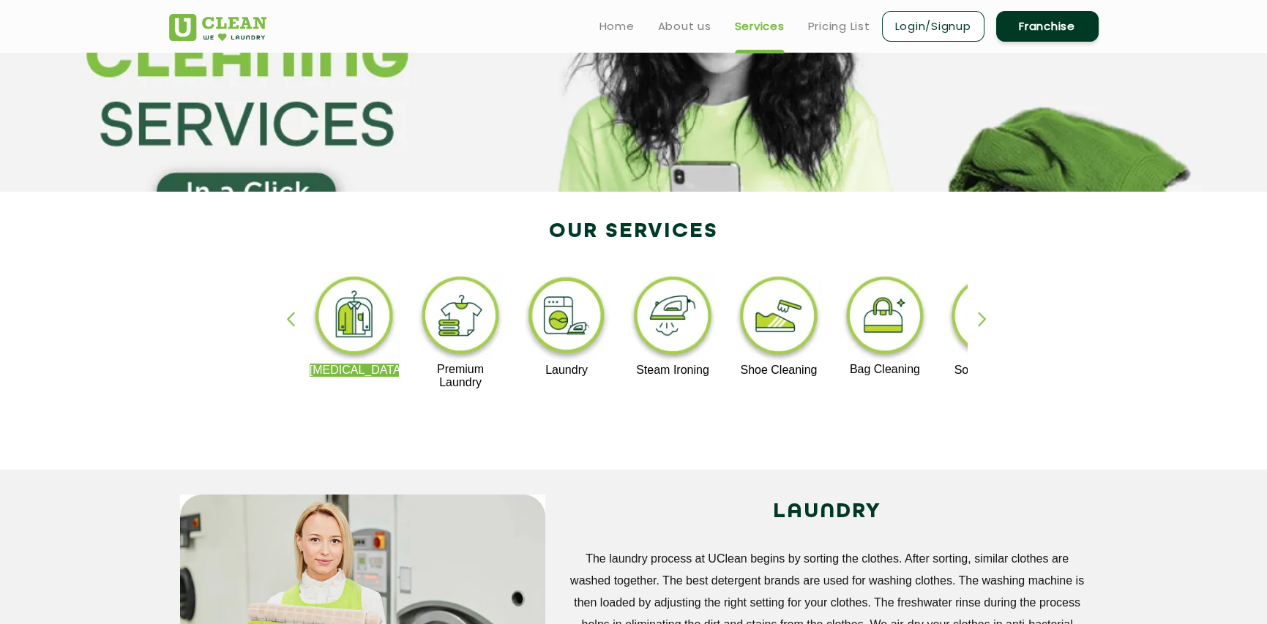 This screenshot has height=624, width=1267. I want to click on a: Franchise, so click(1047, 26).